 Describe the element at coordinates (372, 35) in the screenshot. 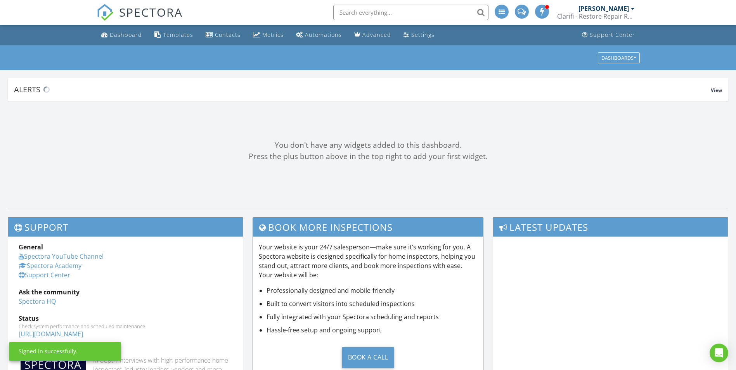

I see `a: Advanced` at that location.